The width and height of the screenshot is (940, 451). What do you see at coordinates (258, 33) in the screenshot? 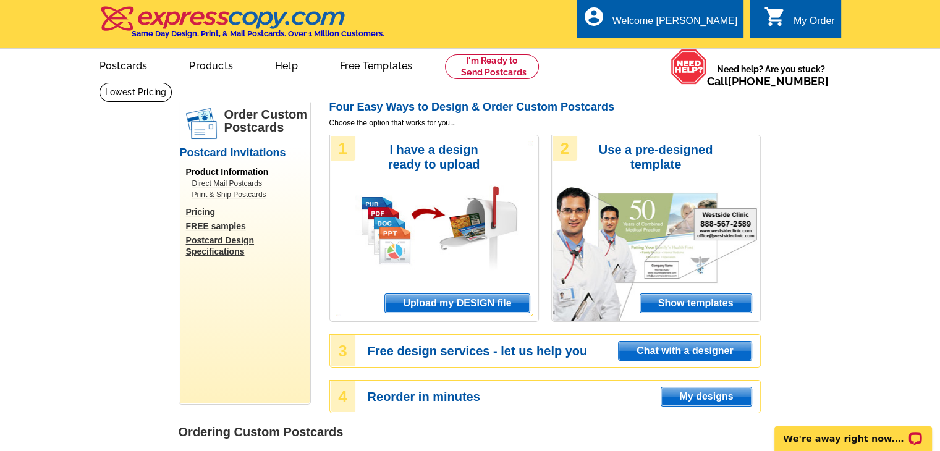
I see `h4: Same Day Design, Print, & Mail Postcards. Over 1 Million Customers.` at bounding box center [258, 33].